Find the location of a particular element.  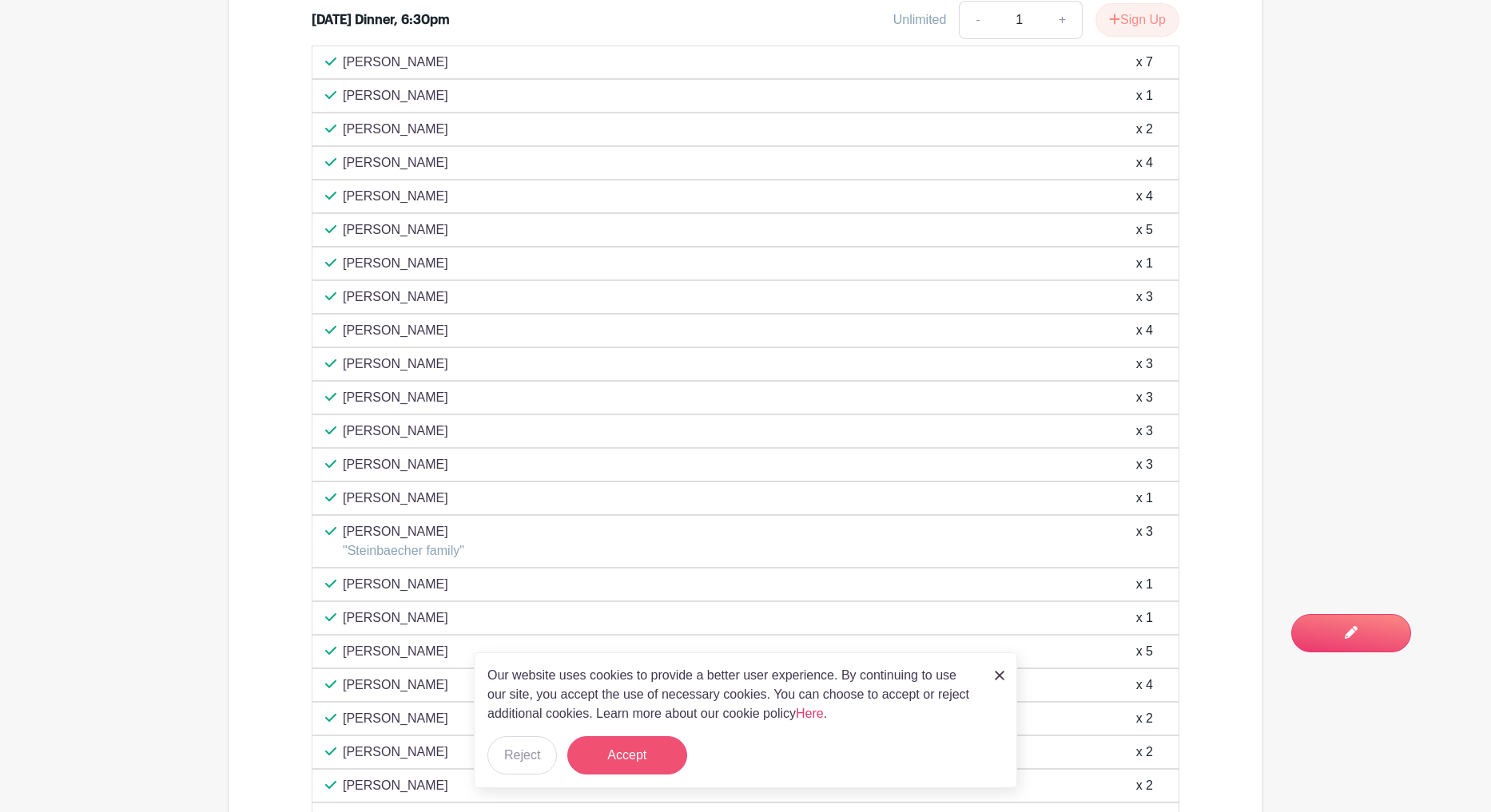

button: Accept is located at coordinates (627, 755).